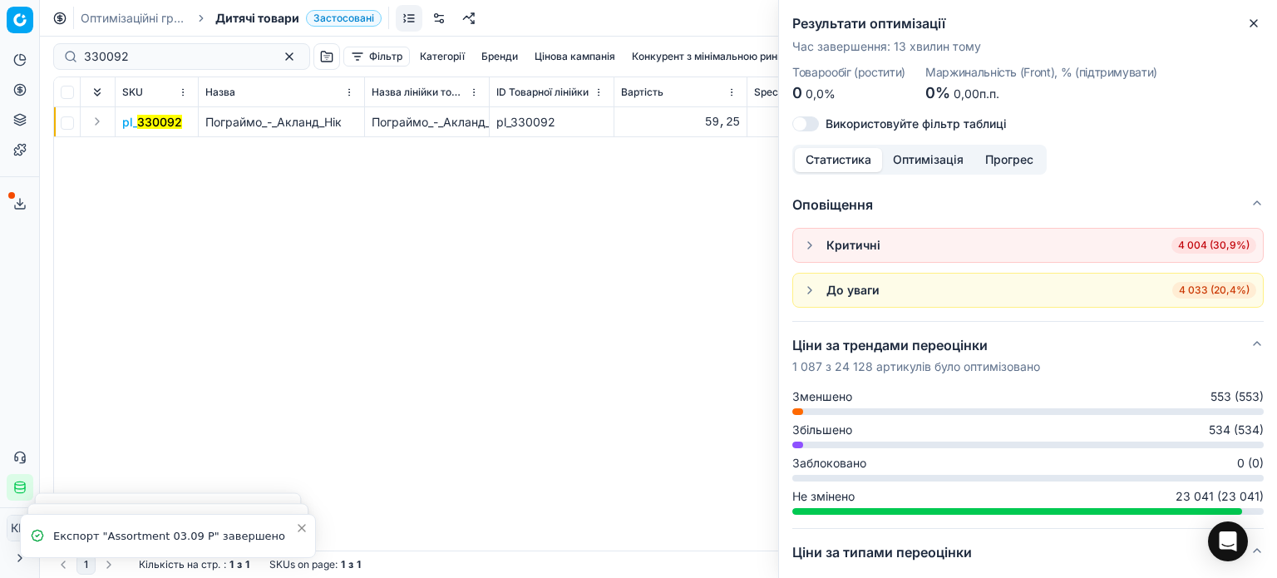 This screenshot has width=1277, height=578. I want to click on p: Час завершення : 13 хвилин тому, so click(1028, 47).